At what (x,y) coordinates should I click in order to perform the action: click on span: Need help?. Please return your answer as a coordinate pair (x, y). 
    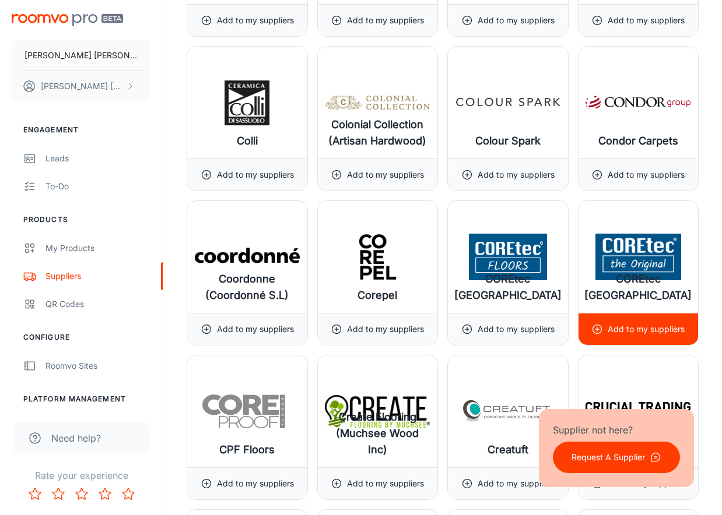
    Looking at the image, I should click on (76, 438).